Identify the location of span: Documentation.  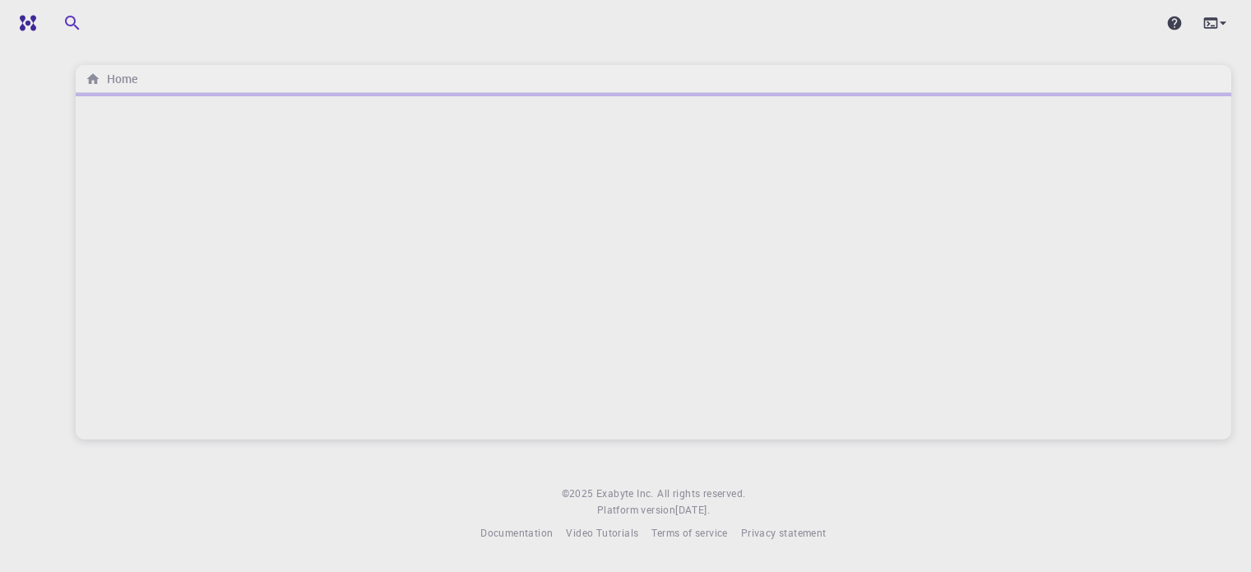
(516, 532).